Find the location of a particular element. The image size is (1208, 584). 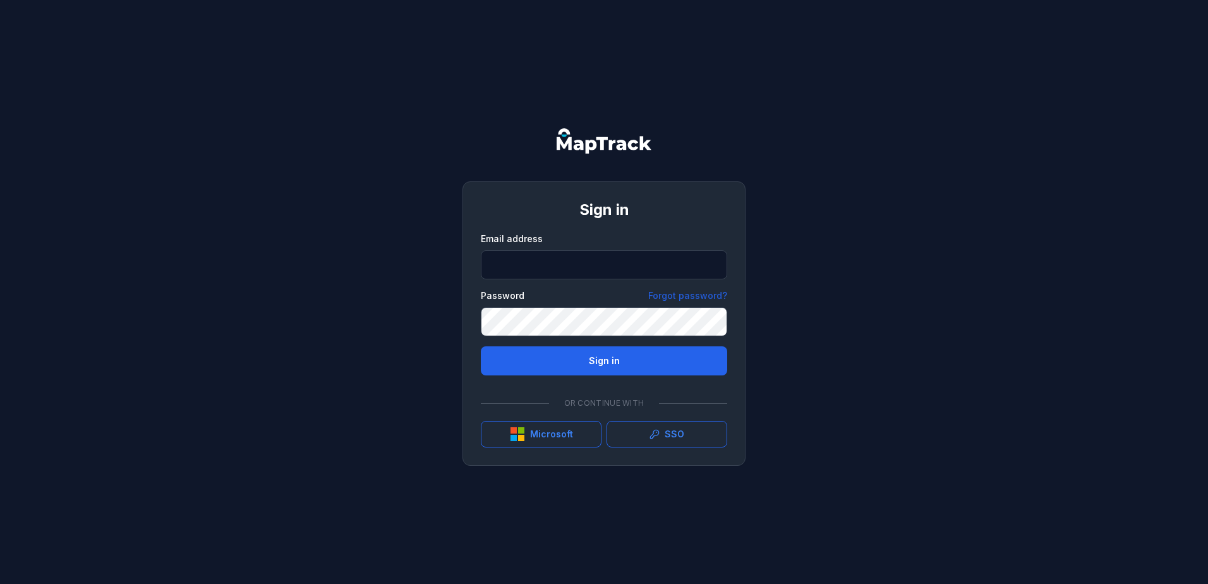

button: Microsoft is located at coordinates (541, 434).